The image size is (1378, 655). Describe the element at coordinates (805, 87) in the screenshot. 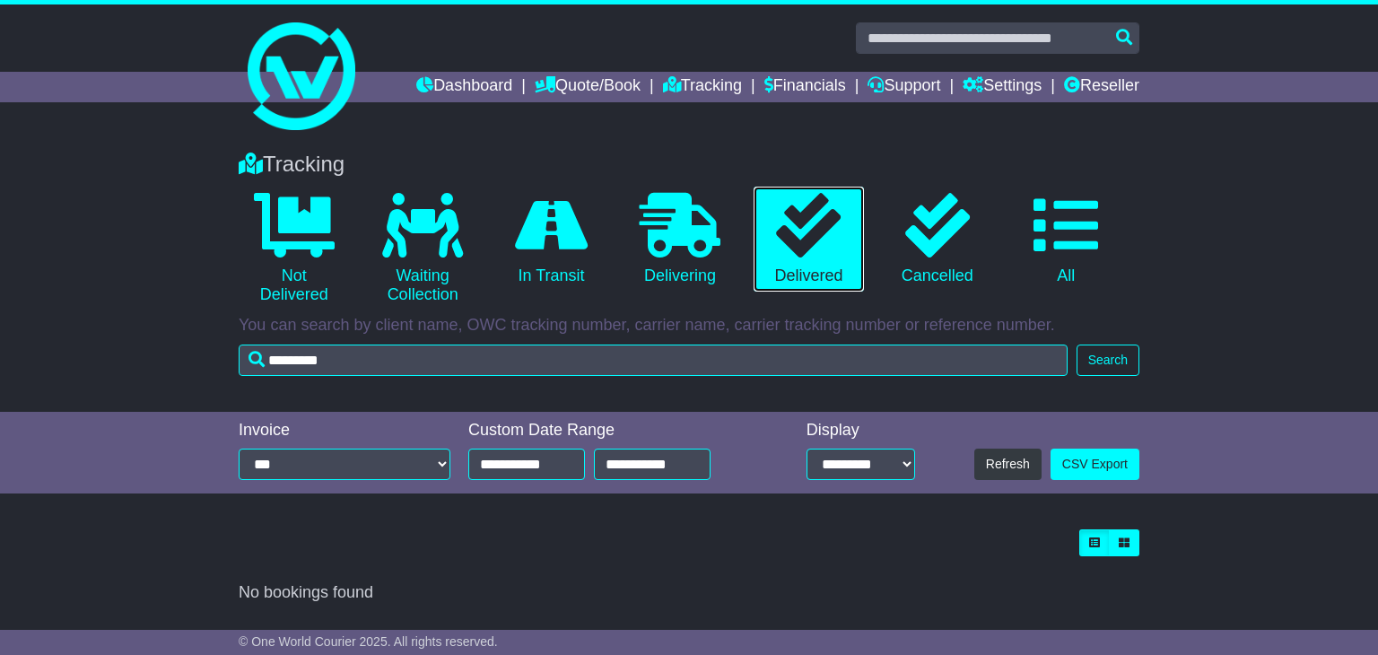

I see `a: Financials` at that location.